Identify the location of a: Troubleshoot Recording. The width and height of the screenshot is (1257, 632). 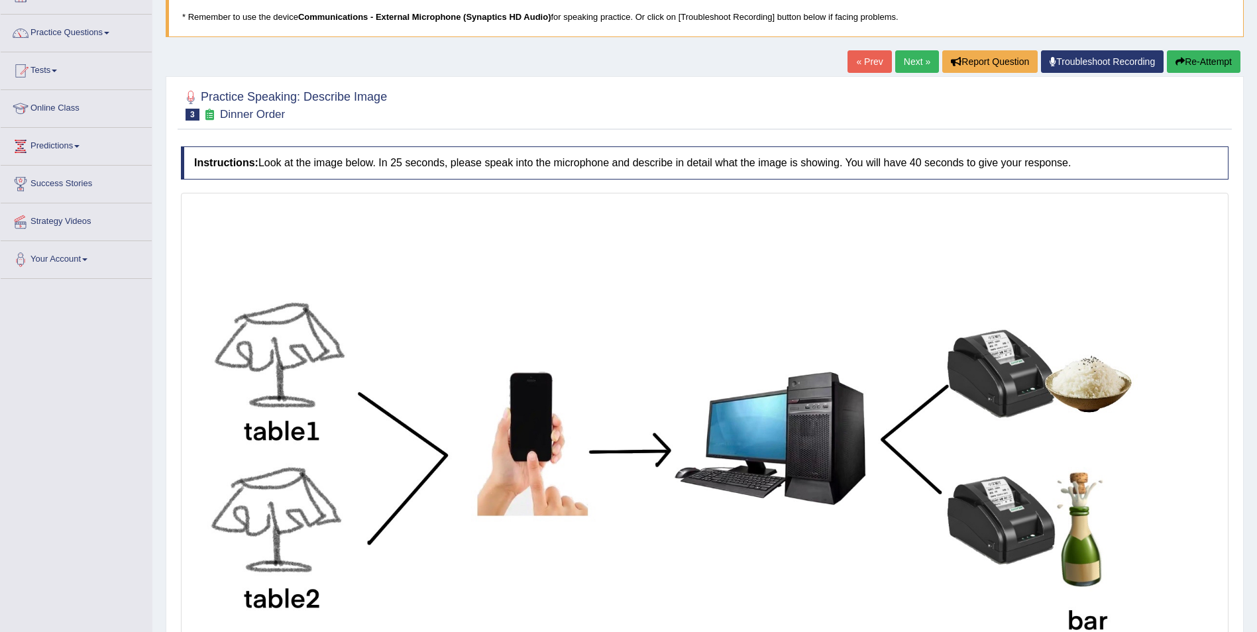
(1102, 62).